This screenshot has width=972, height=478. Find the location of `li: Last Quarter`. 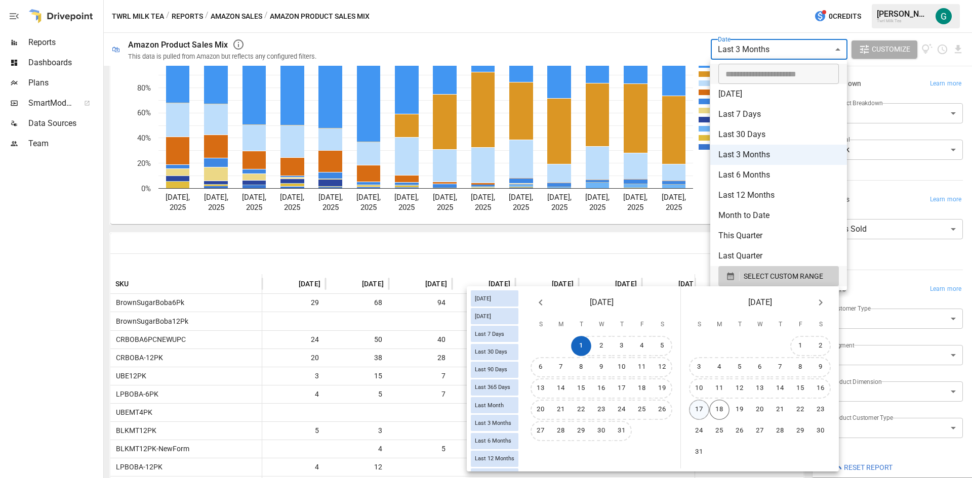

li: Last Quarter is located at coordinates (779, 256).